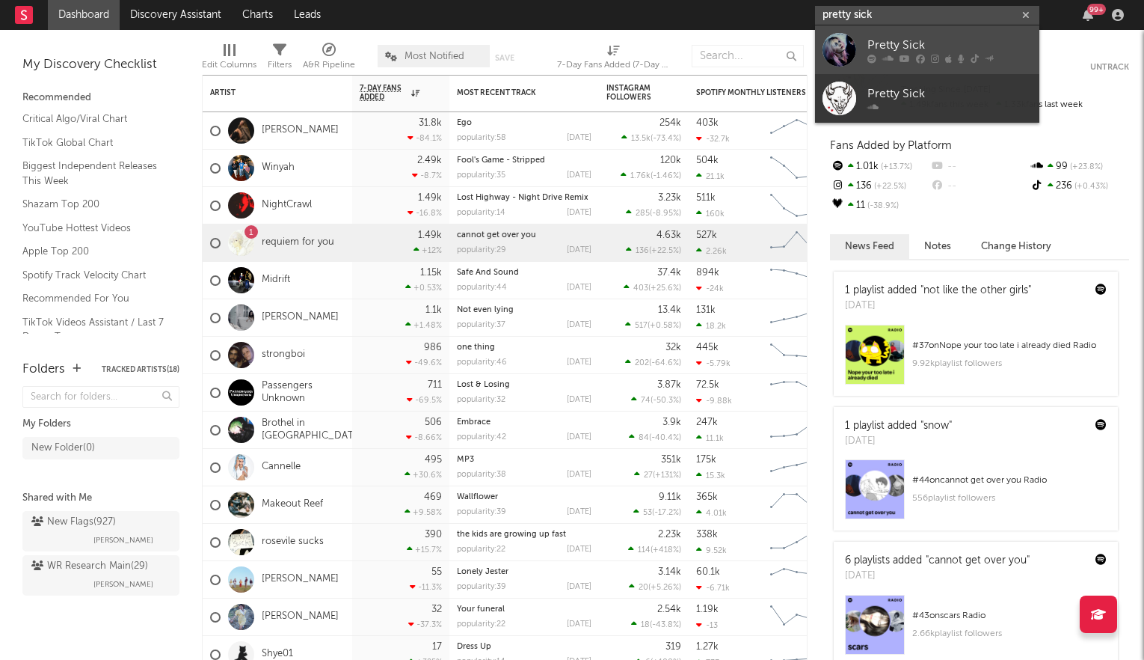 This screenshot has height=660, width=1144. I want to click on a: Spotify Track Velocity Chart, so click(93, 275).